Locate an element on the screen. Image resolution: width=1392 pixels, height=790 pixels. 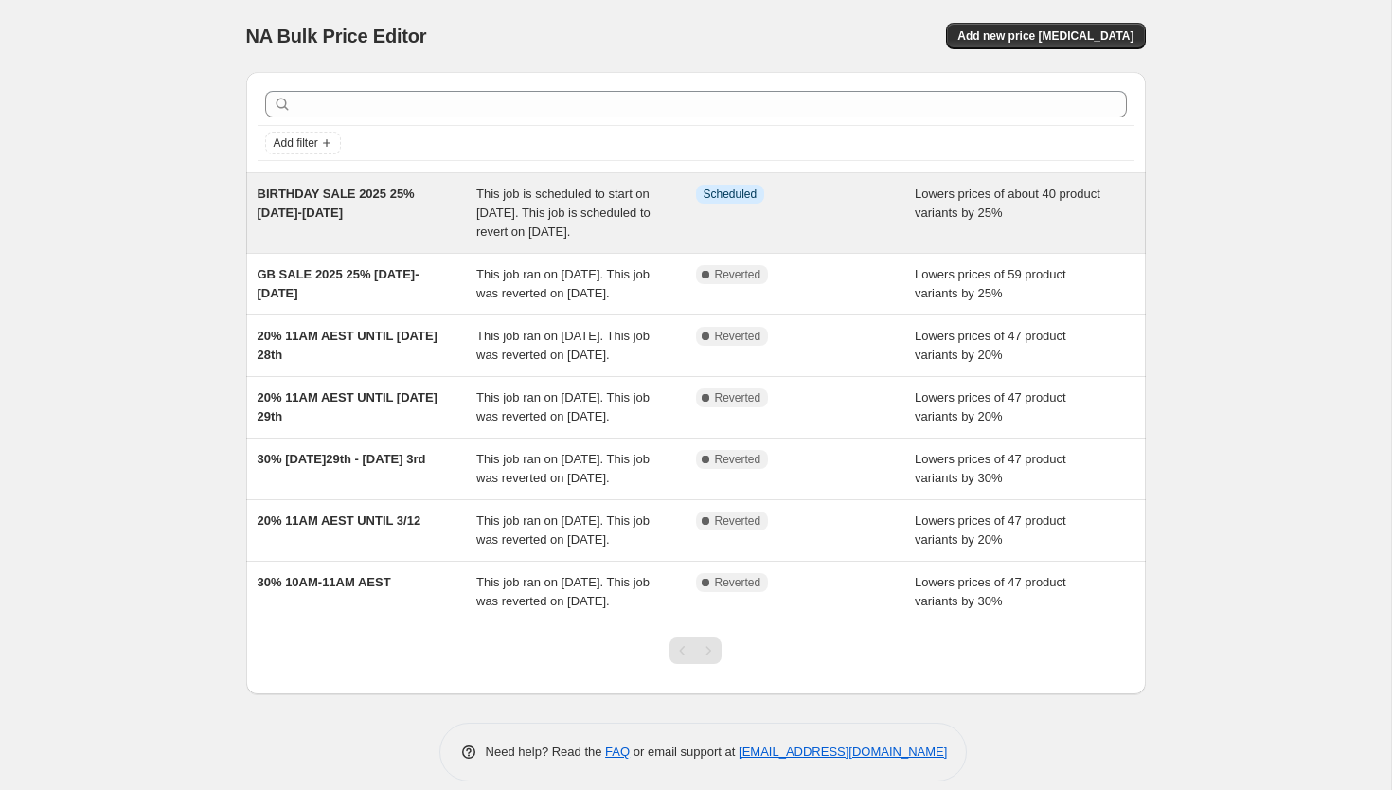
span: NA Bulk Price Editor is located at coordinates (336, 36).